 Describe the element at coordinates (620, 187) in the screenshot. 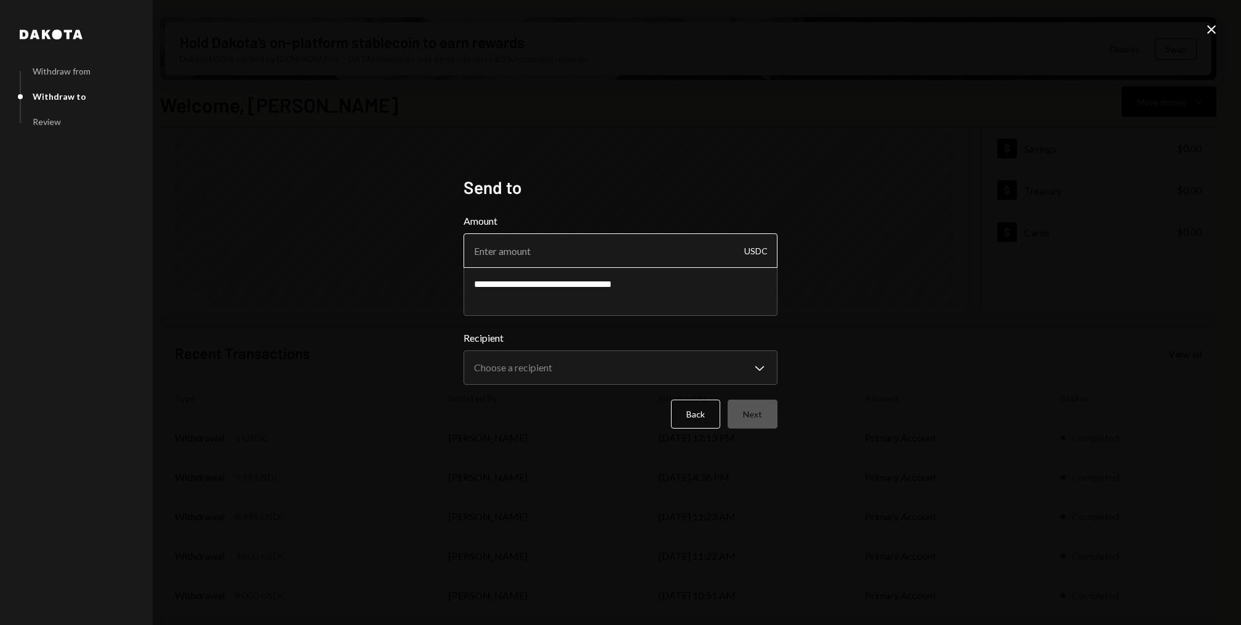

I see `h2: Send to` at that location.